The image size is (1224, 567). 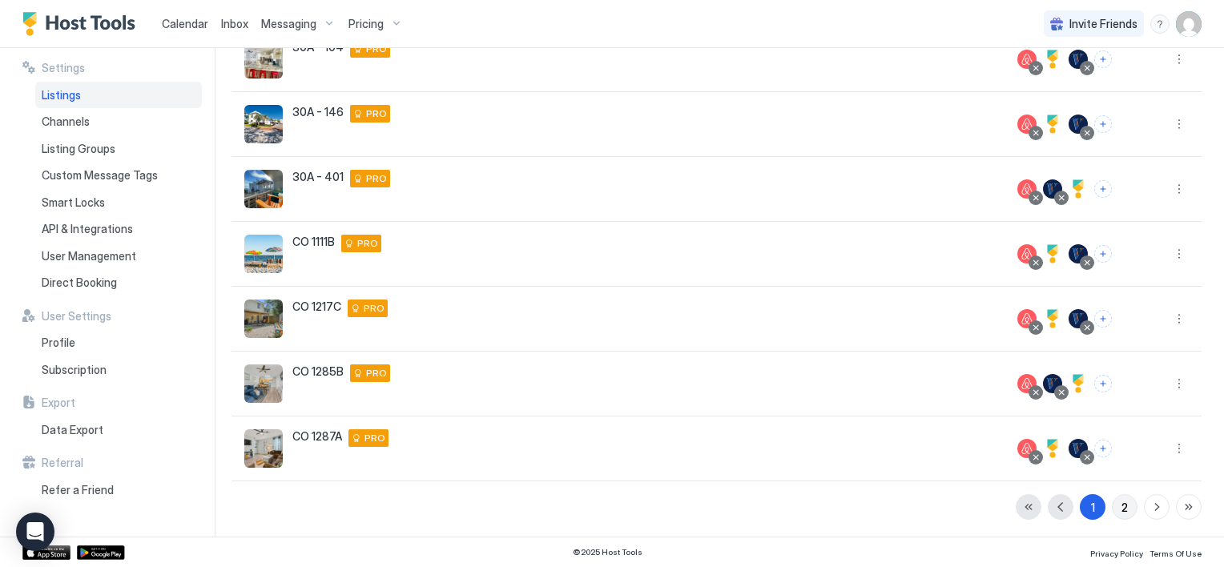 What do you see at coordinates (87, 229) in the screenshot?
I see `span: API & Integrations` at bounding box center [87, 229].